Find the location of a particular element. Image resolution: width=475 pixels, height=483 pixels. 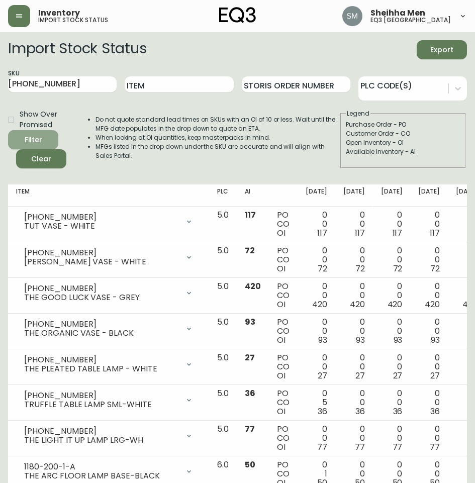

div: Available Inventory - AI is located at coordinates (403, 152).